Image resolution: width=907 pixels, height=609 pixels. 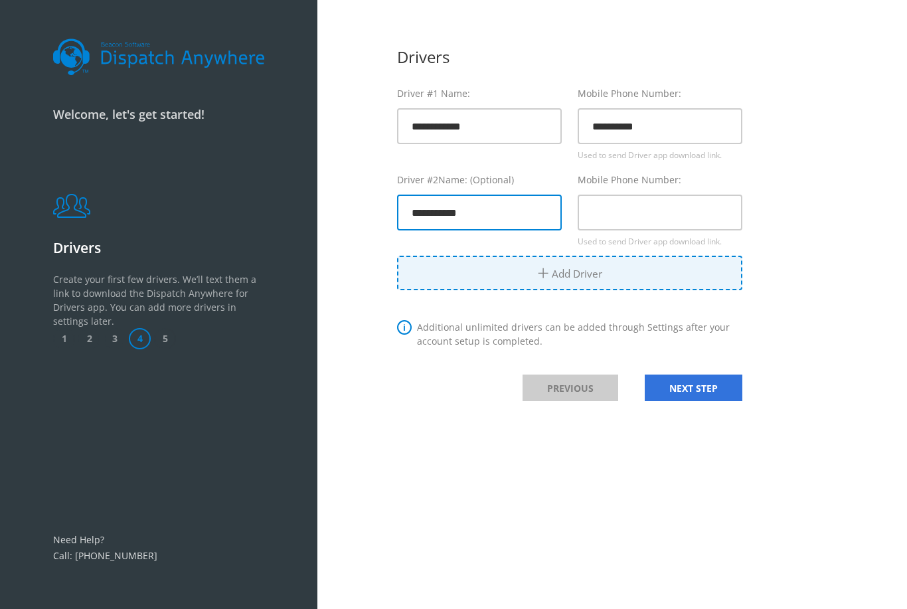 I want to click on span: 1, so click(x=64, y=339).